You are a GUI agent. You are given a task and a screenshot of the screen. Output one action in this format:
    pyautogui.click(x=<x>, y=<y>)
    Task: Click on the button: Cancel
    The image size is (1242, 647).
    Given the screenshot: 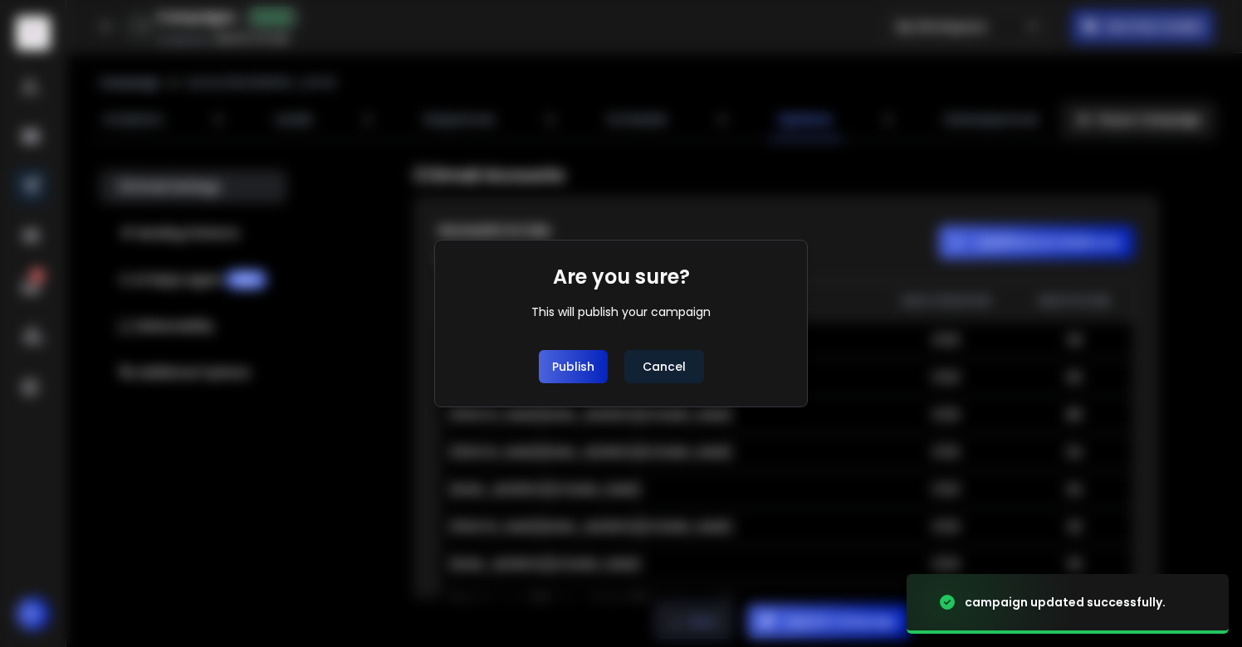 What is the action you would take?
    pyautogui.click(x=664, y=367)
    